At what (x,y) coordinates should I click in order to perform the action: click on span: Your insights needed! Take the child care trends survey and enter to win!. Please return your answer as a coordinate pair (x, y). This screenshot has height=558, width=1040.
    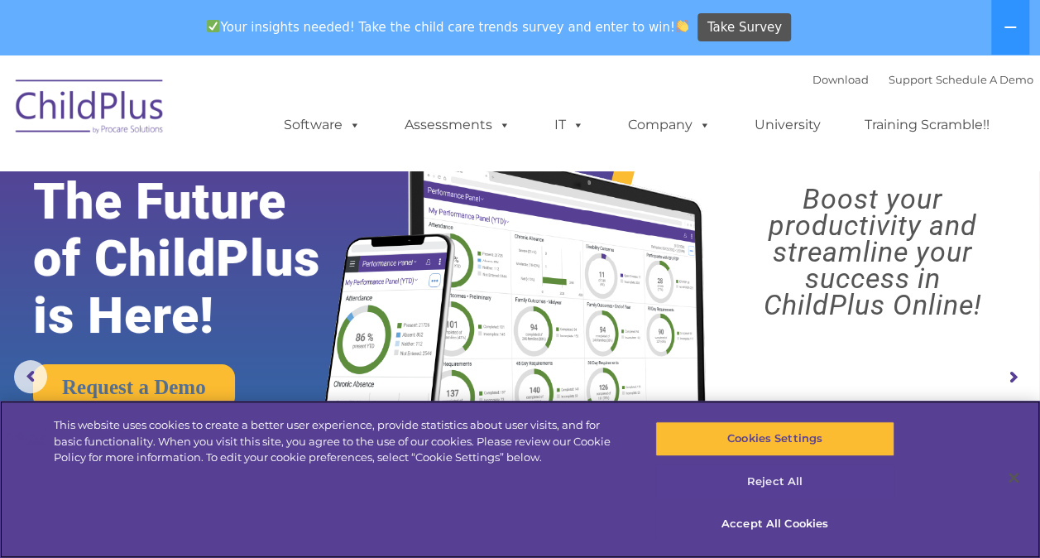
    Looking at the image, I should click on (448, 26).